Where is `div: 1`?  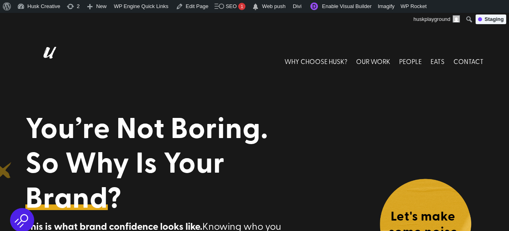
div: 1 is located at coordinates (242, 6).